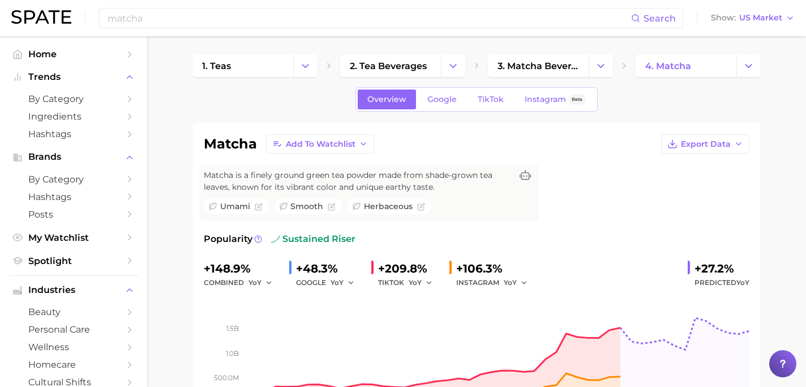 This screenshot has width=806, height=387. Describe the element at coordinates (659, 18) in the screenshot. I see `span: Search` at that location.